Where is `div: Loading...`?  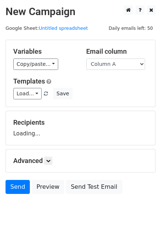
div: Loading... is located at coordinates (80, 128).